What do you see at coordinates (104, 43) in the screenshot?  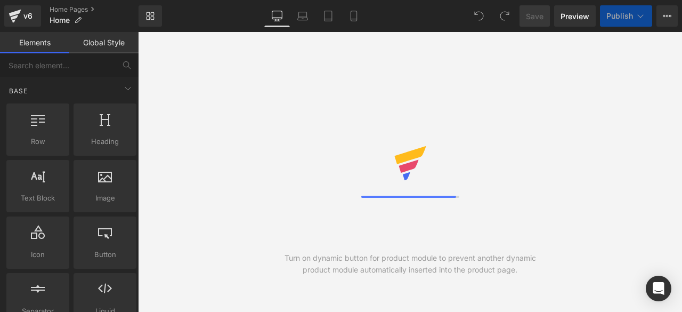 I see `a: Global Style` at bounding box center [104, 43].